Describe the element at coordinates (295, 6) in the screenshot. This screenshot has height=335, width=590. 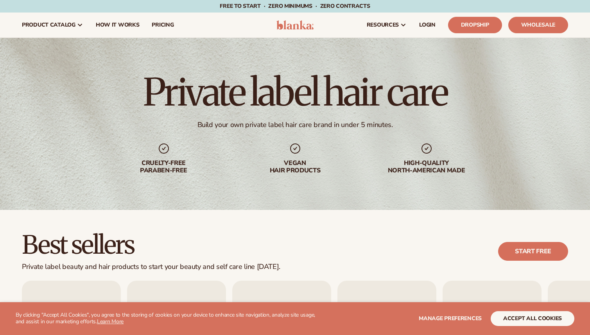
I see `span: Free to start · ZERO minimums · ZERO contracts` at that location.